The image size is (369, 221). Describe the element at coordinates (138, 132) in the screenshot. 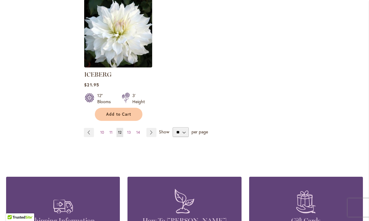

I see `span: 14` at that location.